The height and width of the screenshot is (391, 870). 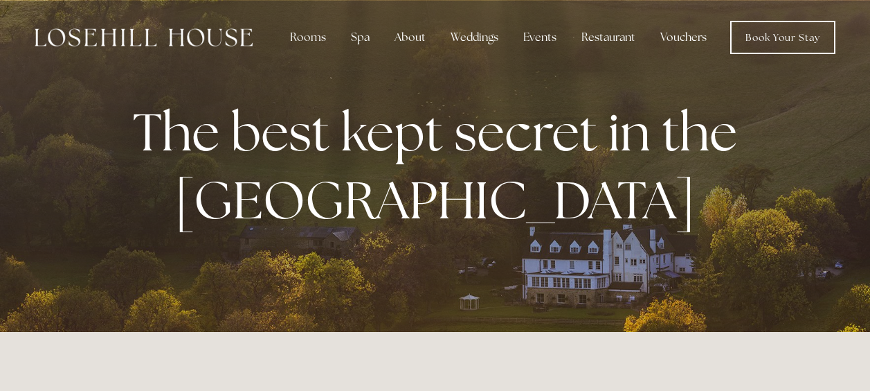 What do you see at coordinates (143, 37) in the screenshot?
I see `img: Losehill House` at bounding box center [143, 37].